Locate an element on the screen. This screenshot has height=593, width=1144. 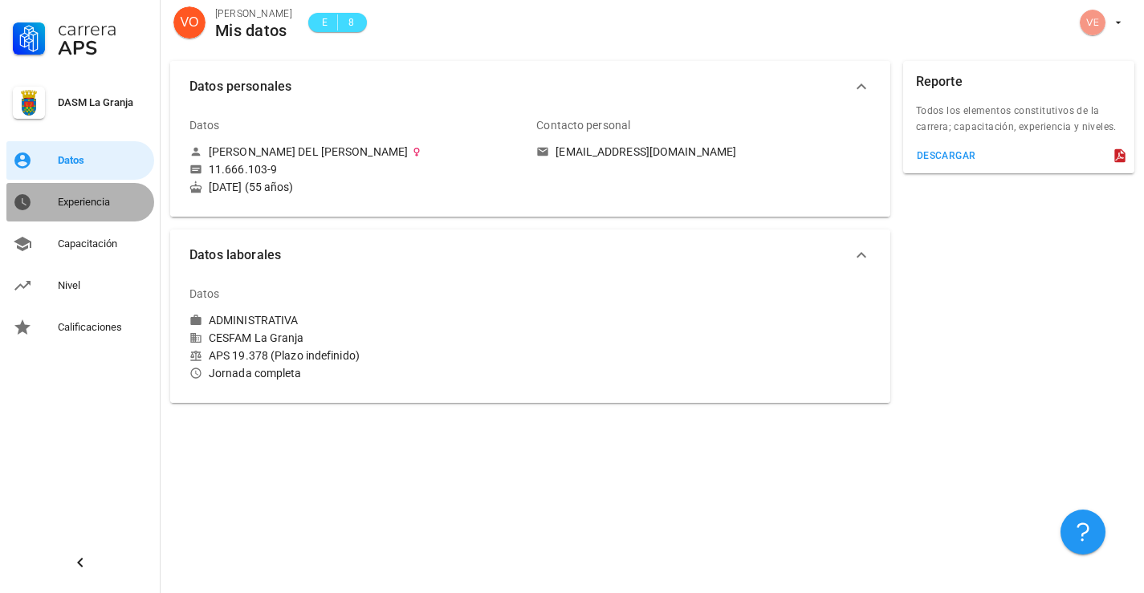
div: descargar is located at coordinates (946, 156).